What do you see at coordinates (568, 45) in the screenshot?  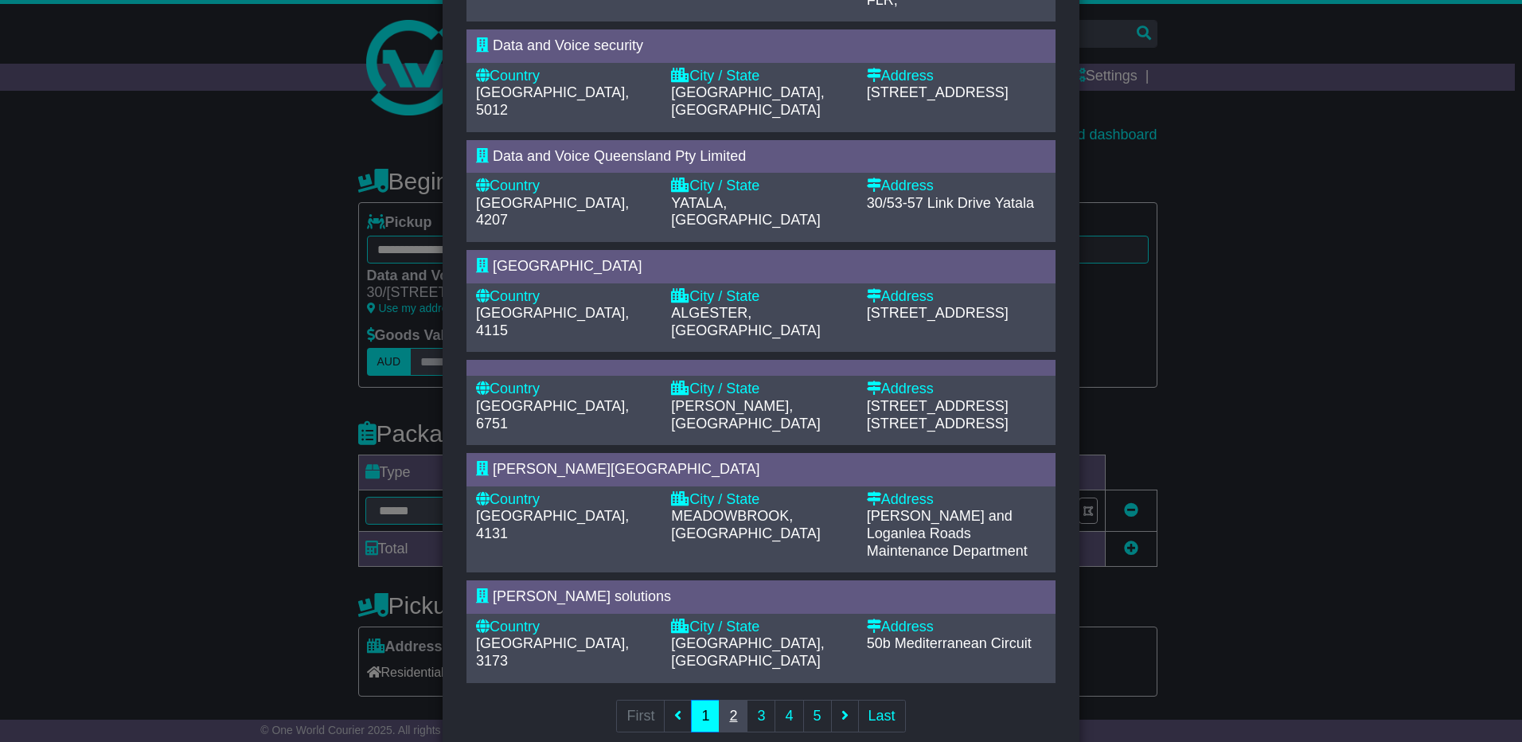 I see `span: Data and Voice security` at bounding box center [568, 45].